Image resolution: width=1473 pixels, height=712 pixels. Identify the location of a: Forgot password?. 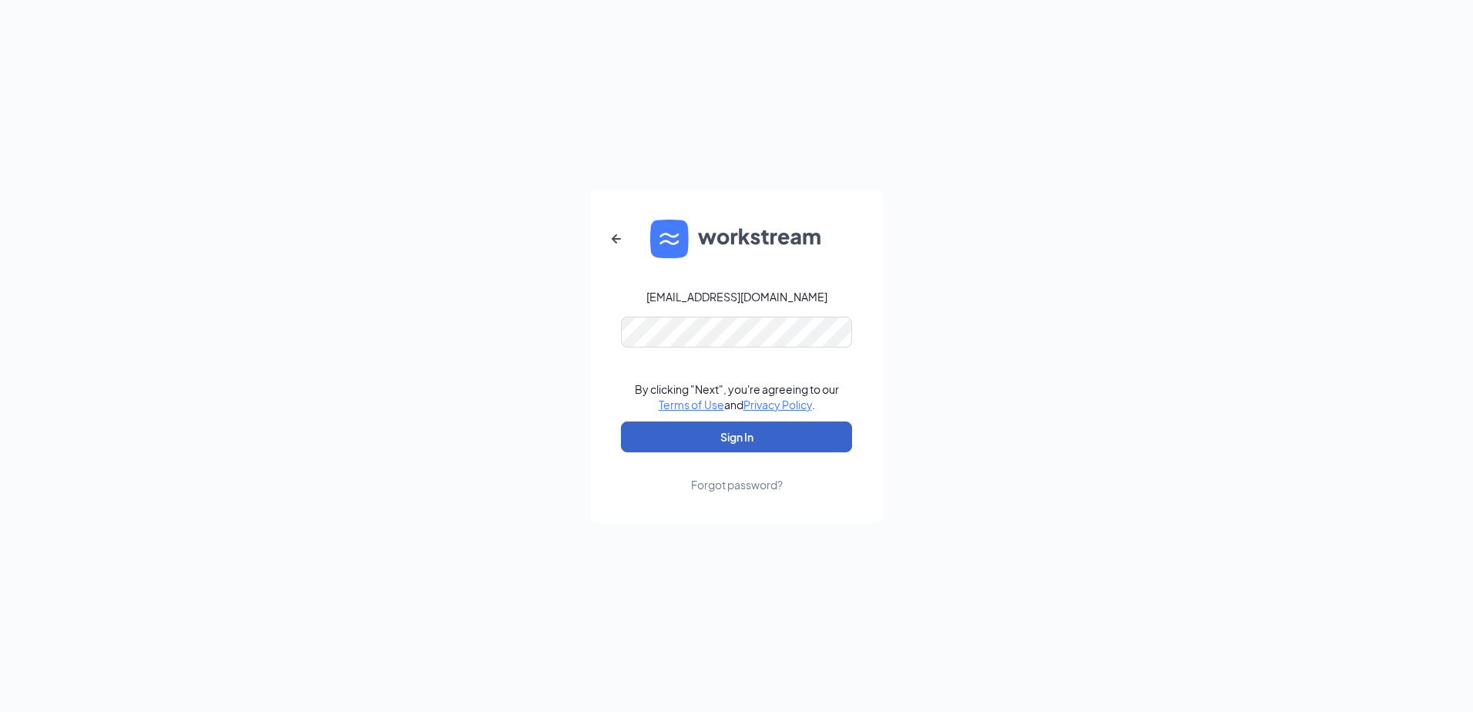
(737, 472).